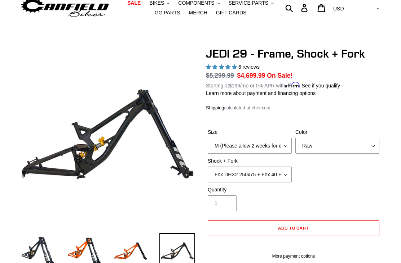  Describe the element at coordinates (215, 108) in the screenshot. I see `a: Shipping` at that location.